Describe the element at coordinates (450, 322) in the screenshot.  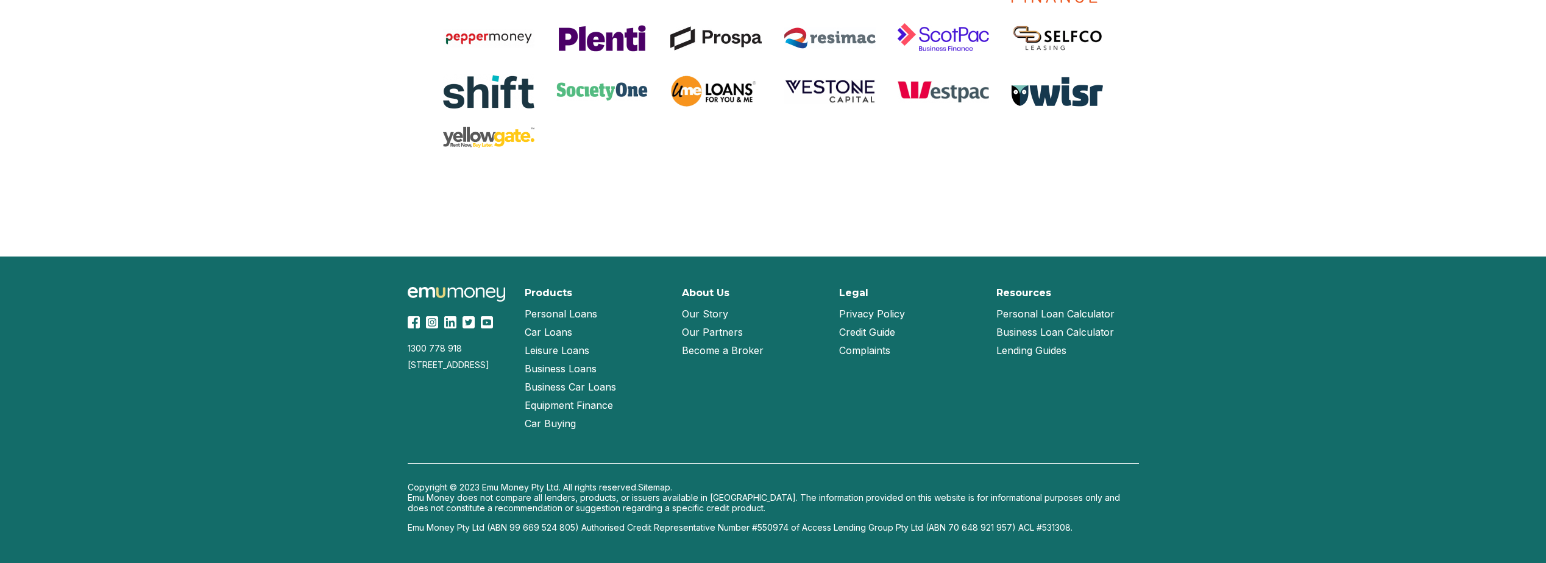
I see `img: LinkedIn` at that location.